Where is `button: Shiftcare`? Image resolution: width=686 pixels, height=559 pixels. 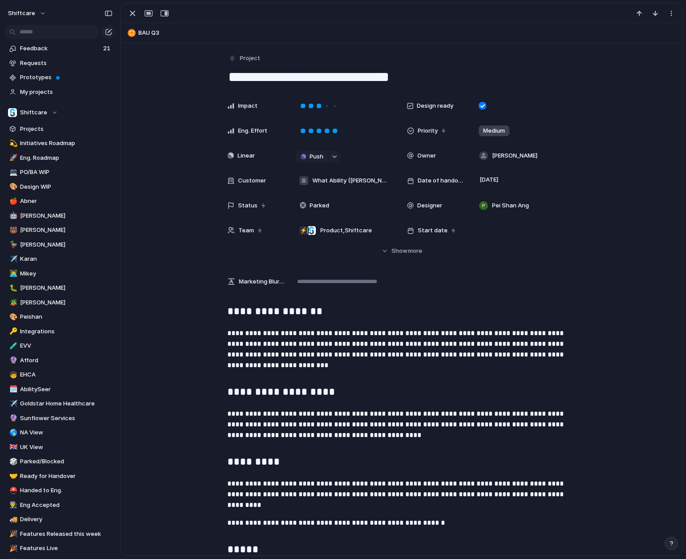
button: Shiftcare is located at coordinates (60, 113).